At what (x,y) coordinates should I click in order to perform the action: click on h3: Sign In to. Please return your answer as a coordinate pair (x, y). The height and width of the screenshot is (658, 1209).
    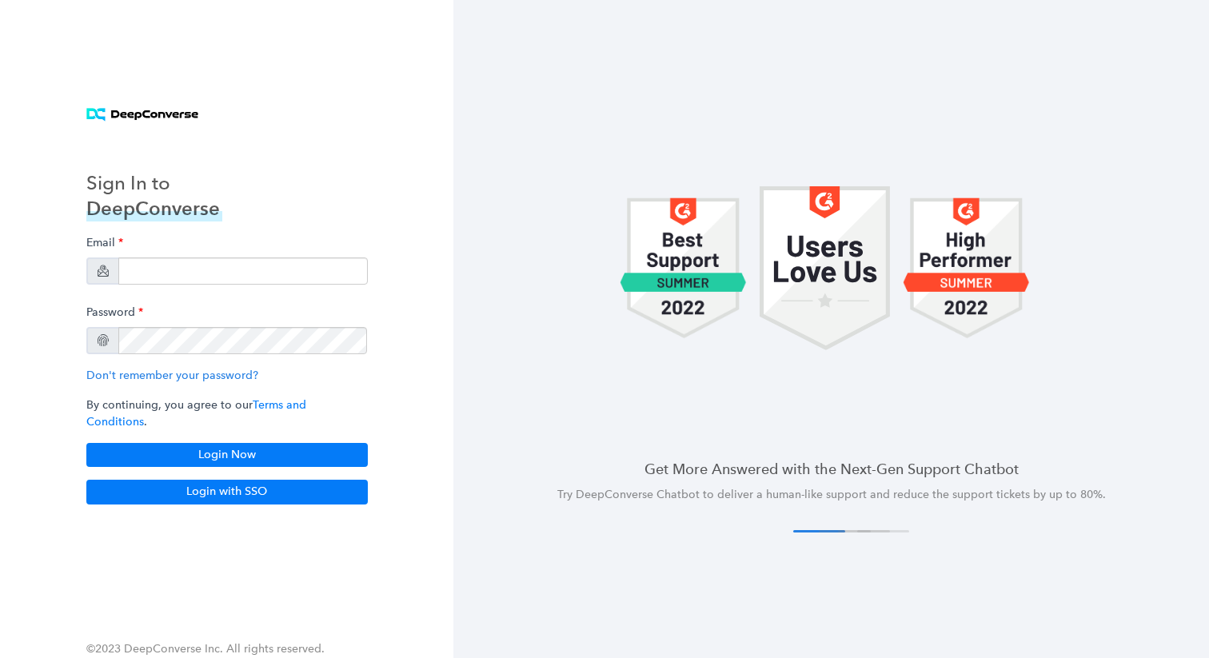
    Looking at the image, I should click on (154, 183).